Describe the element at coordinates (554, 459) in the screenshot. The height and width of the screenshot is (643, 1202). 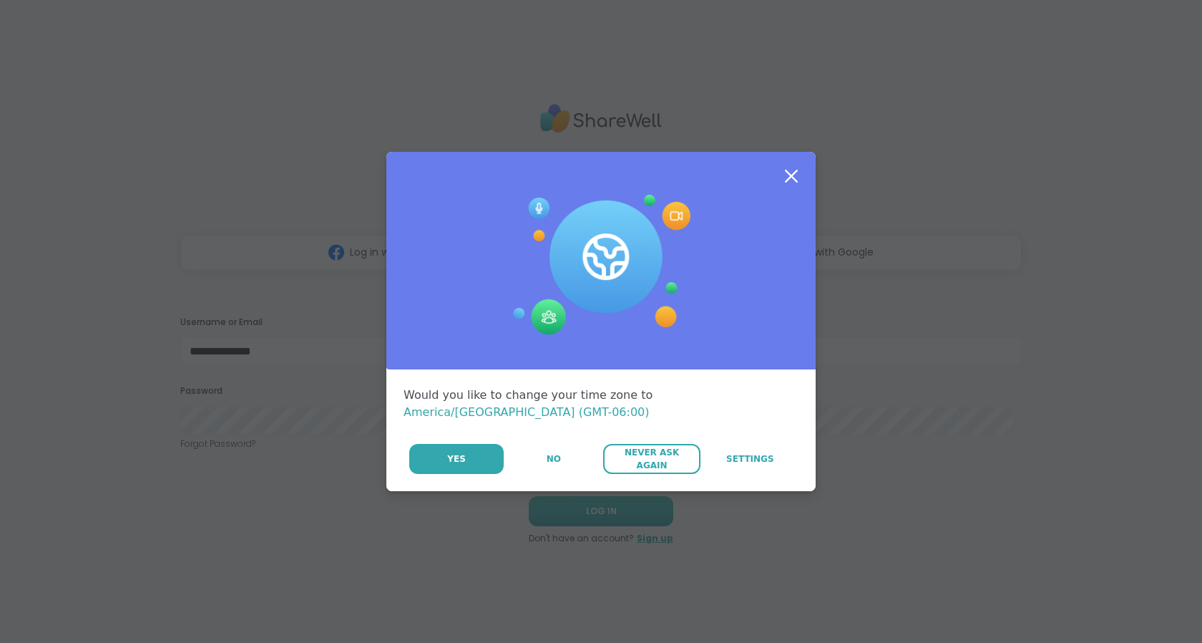
I see `span: No` at that location.